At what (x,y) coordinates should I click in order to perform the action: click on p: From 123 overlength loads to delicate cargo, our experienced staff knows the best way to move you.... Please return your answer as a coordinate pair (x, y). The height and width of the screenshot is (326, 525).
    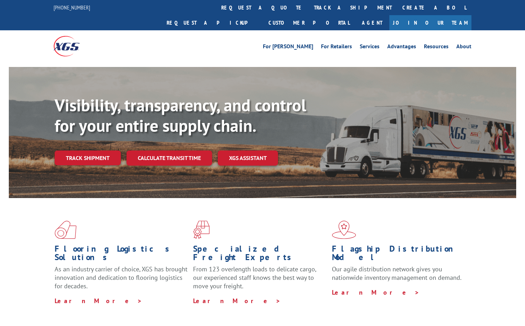
    Looking at the image, I should click on (259, 280).